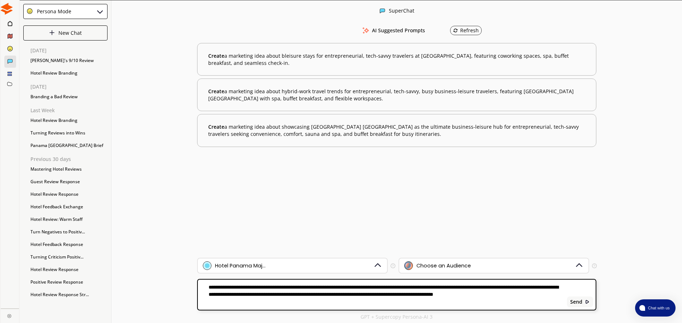 Image resolution: width=682 pixels, height=323 pixels. I want to click on p: New Chat, so click(70, 33).